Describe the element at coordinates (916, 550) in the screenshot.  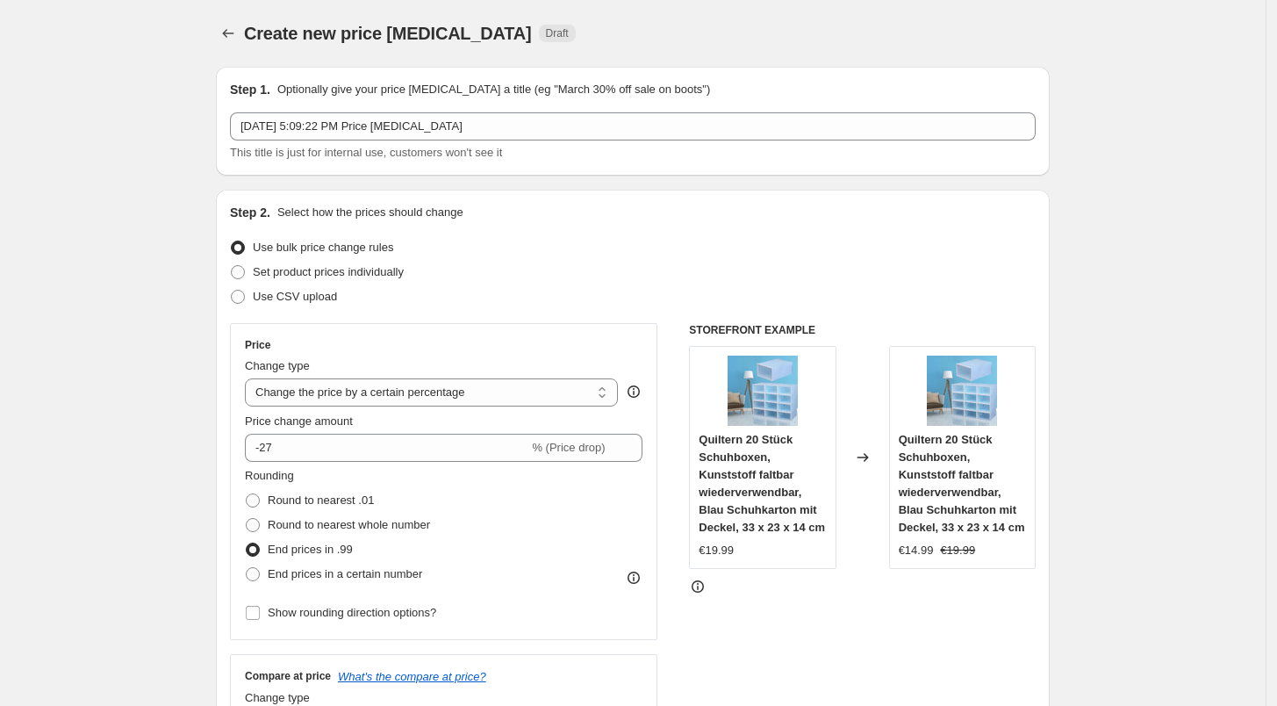
I see `div: €14.99` at that location.